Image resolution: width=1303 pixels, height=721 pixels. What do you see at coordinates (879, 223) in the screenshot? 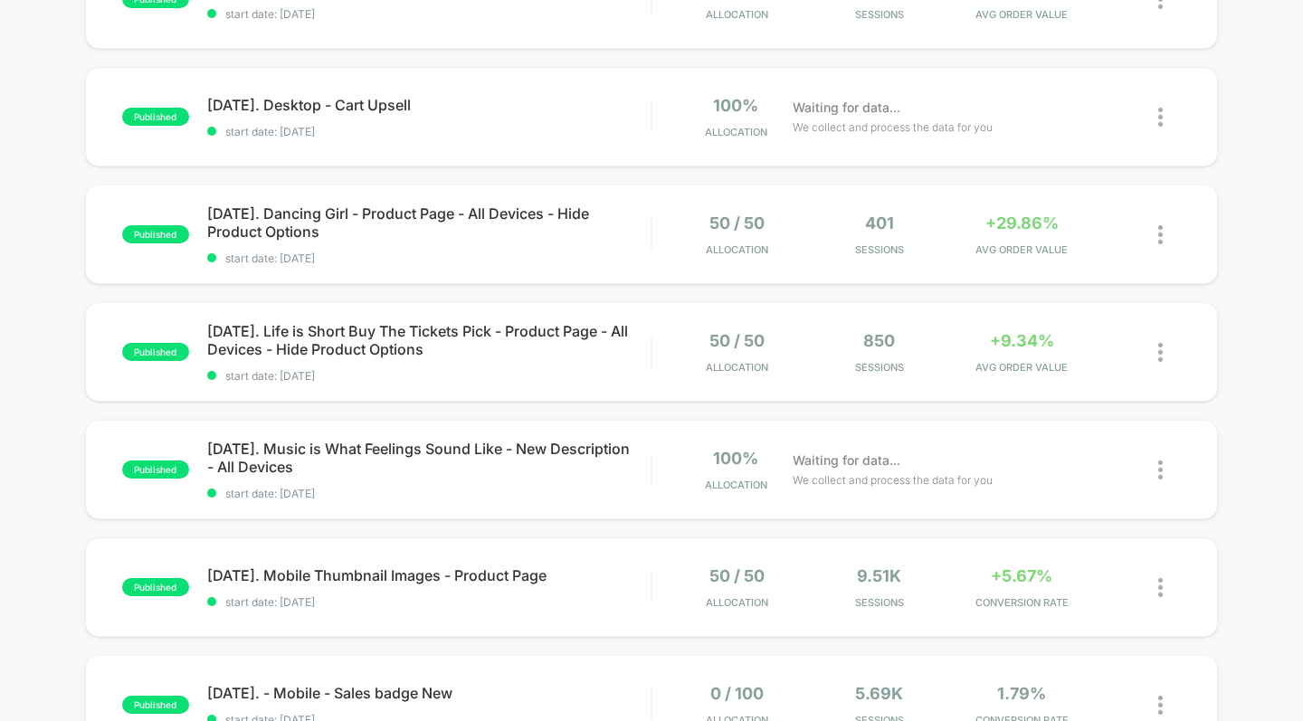
I see `span: 401` at bounding box center [879, 223].